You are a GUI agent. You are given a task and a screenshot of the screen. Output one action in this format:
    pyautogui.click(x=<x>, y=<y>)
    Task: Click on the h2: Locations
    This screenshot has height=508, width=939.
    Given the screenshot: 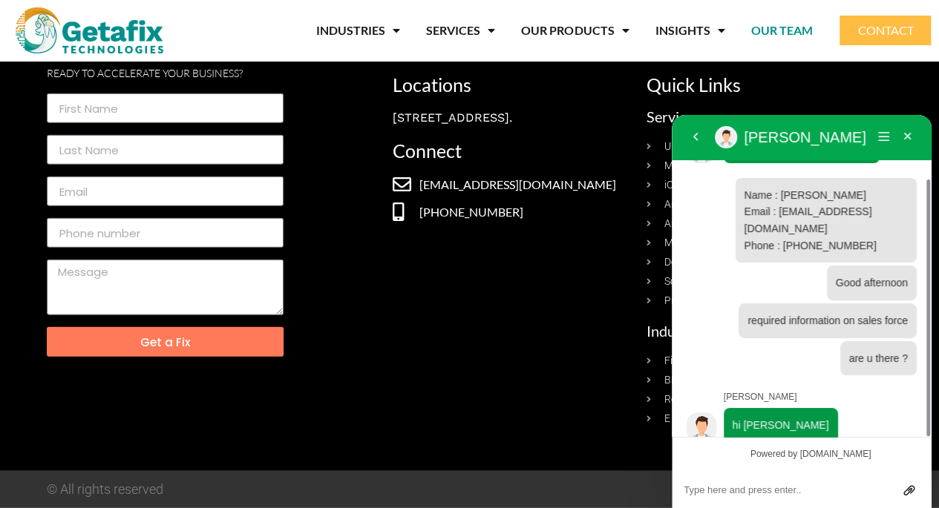 What is the action you would take?
    pyautogui.click(x=512, y=85)
    